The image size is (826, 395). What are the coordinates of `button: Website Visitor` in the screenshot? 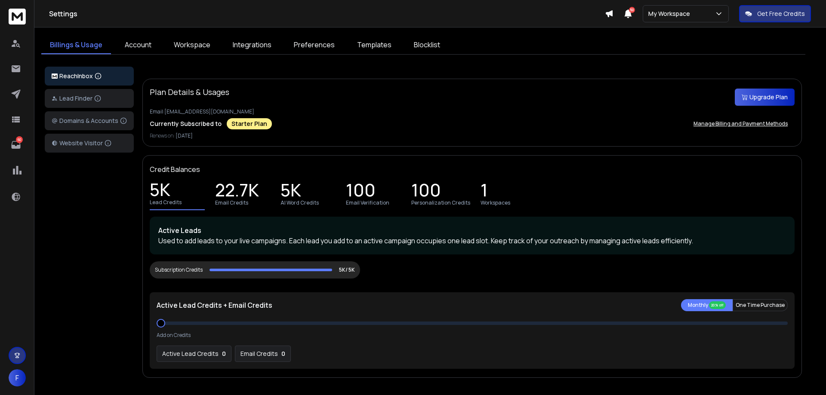 It's located at (89, 143).